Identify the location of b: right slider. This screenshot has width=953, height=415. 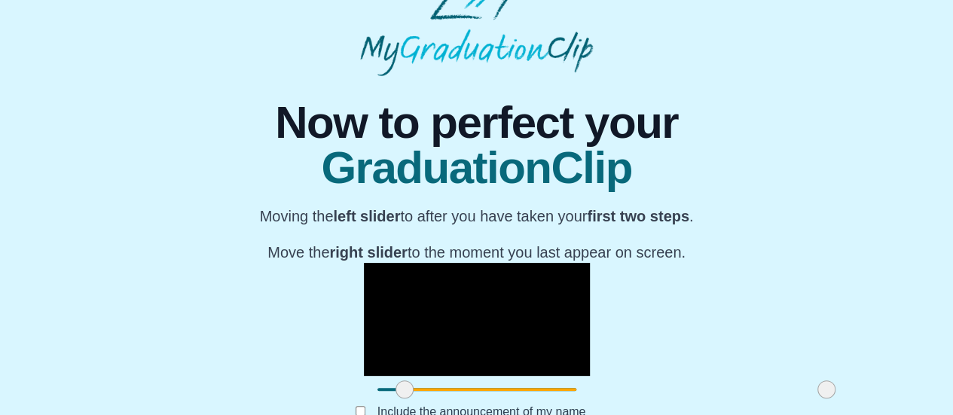
(367, 252).